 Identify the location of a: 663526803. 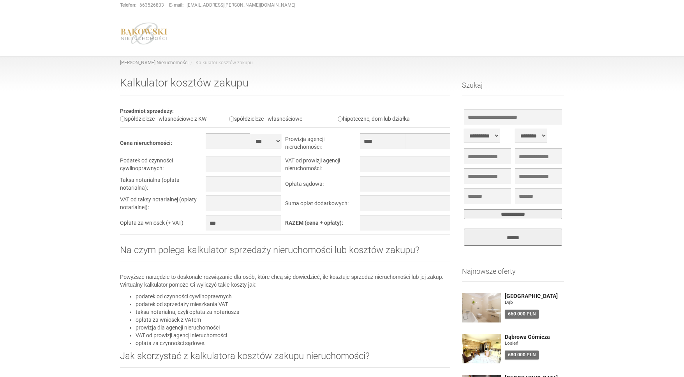
(152, 5).